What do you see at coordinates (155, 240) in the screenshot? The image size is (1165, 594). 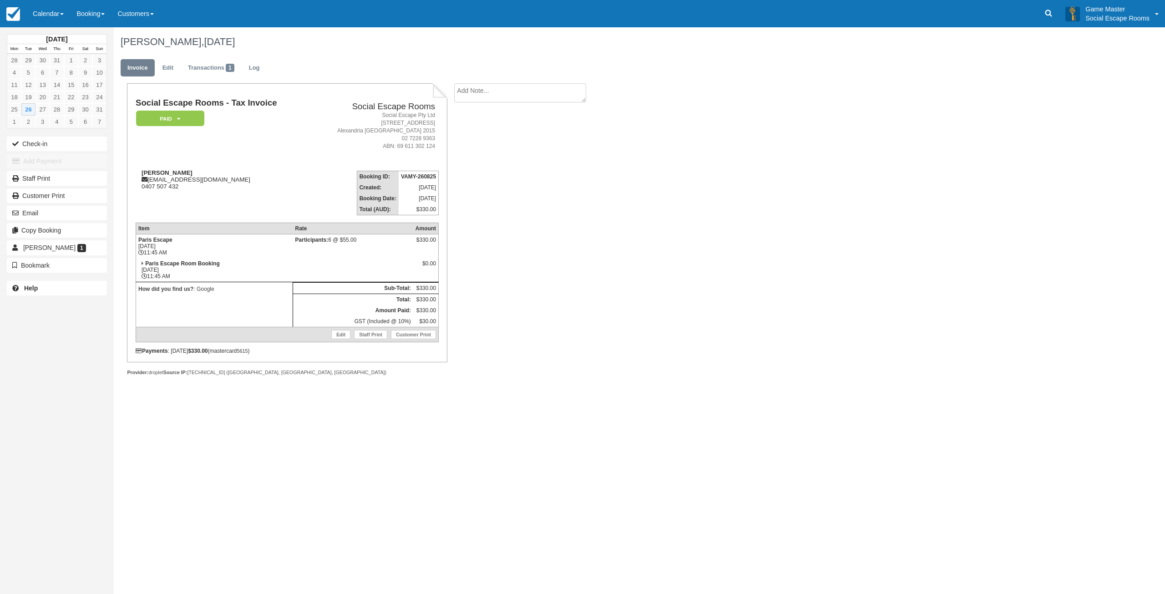 I see `strong: Paris Escape` at bounding box center [155, 240].